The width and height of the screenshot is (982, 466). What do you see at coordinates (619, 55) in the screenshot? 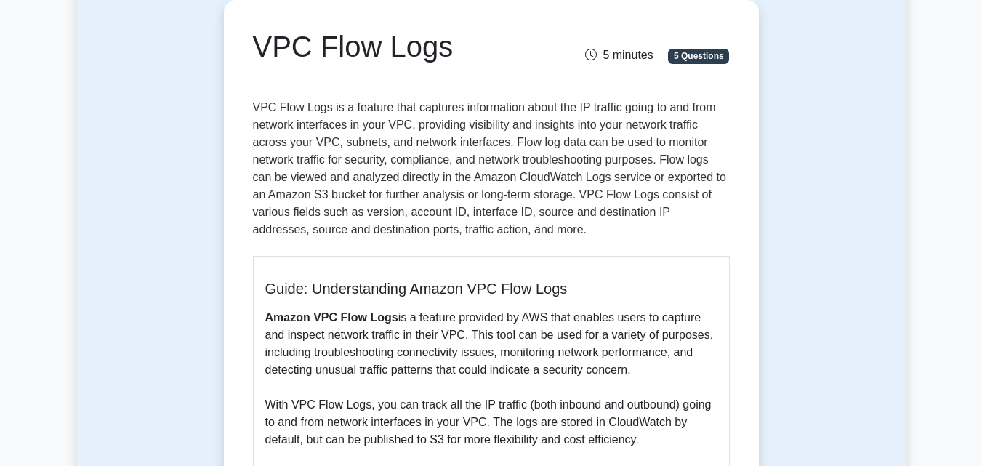
I see `span: 5 minutes` at bounding box center [619, 55].